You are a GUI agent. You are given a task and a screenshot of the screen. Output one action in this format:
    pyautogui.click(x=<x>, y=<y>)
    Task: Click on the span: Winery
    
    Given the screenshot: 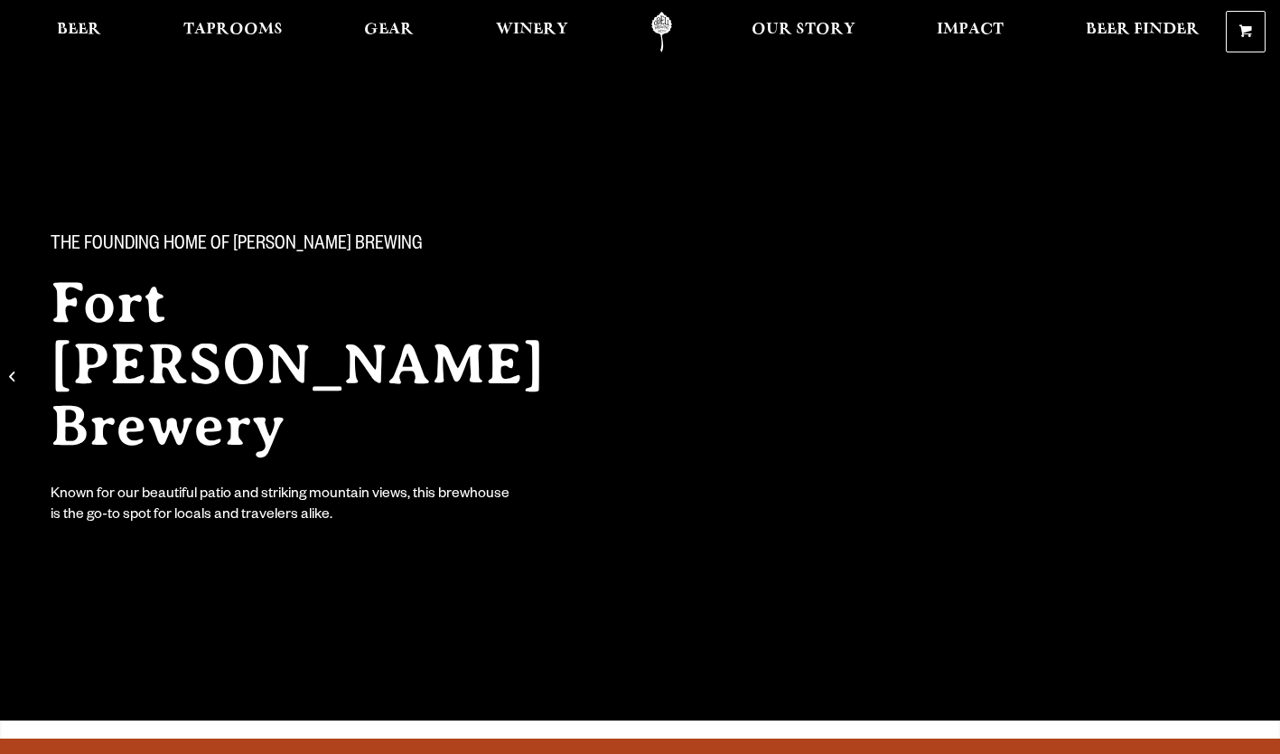 What is the action you would take?
    pyautogui.click(x=532, y=30)
    